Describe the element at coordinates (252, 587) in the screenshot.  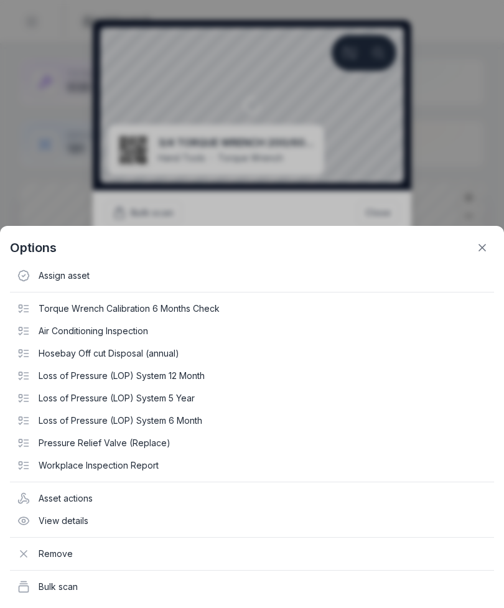
I see `div: Bulk scan` at that location.